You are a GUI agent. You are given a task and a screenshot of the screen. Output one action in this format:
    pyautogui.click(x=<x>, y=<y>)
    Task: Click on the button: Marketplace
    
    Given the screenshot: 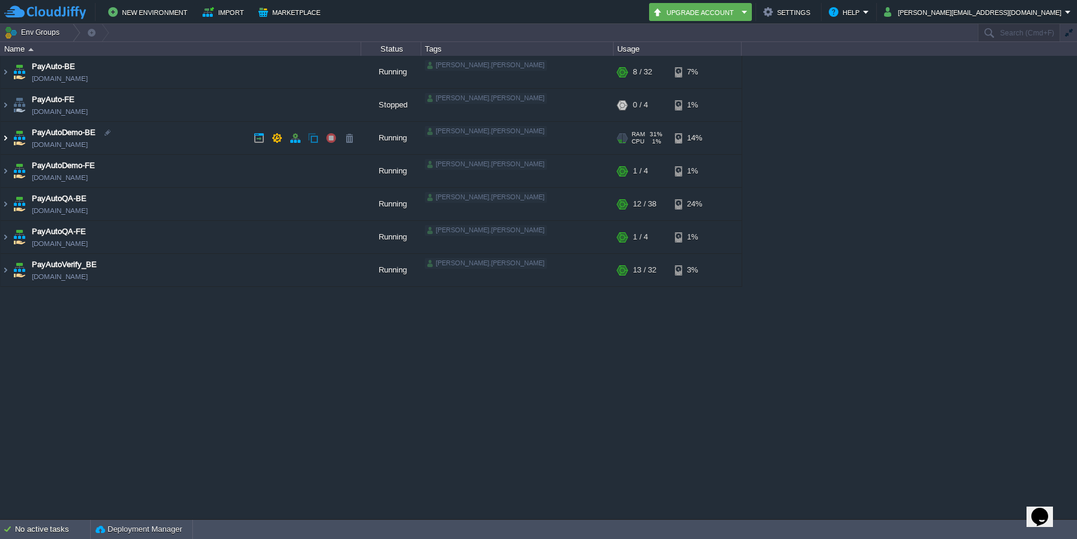 What is the action you would take?
    pyautogui.click(x=291, y=12)
    